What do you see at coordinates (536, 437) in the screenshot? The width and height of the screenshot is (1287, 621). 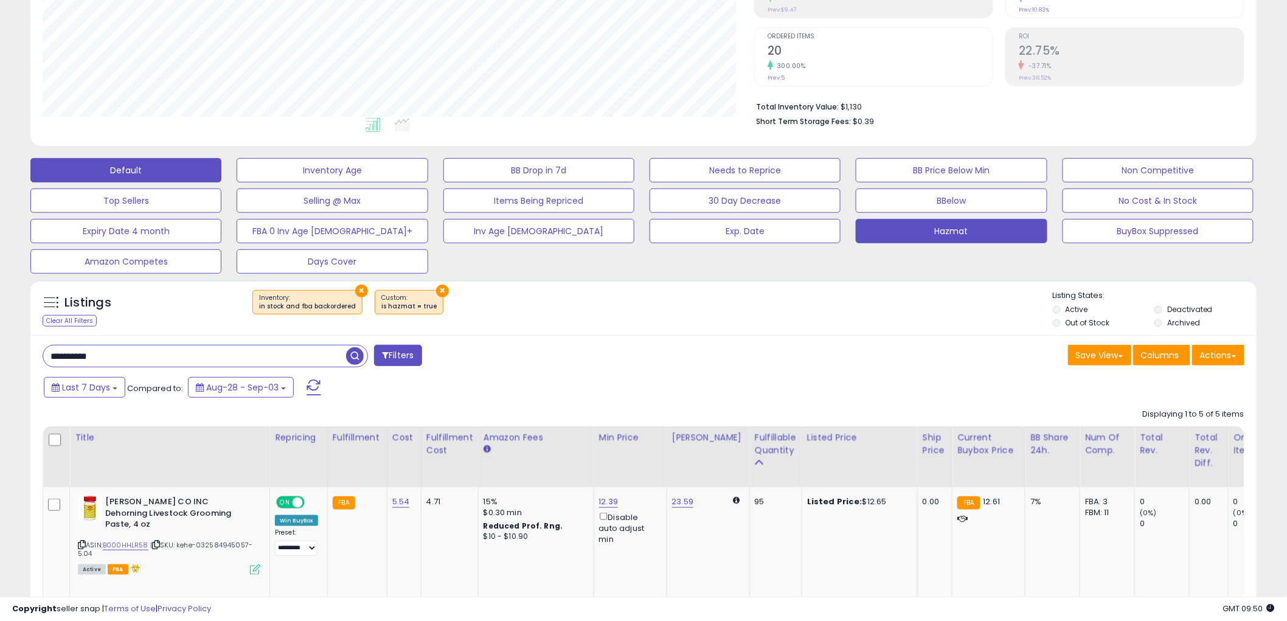 I see `div: Amazon Fees` at bounding box center [536, 437].